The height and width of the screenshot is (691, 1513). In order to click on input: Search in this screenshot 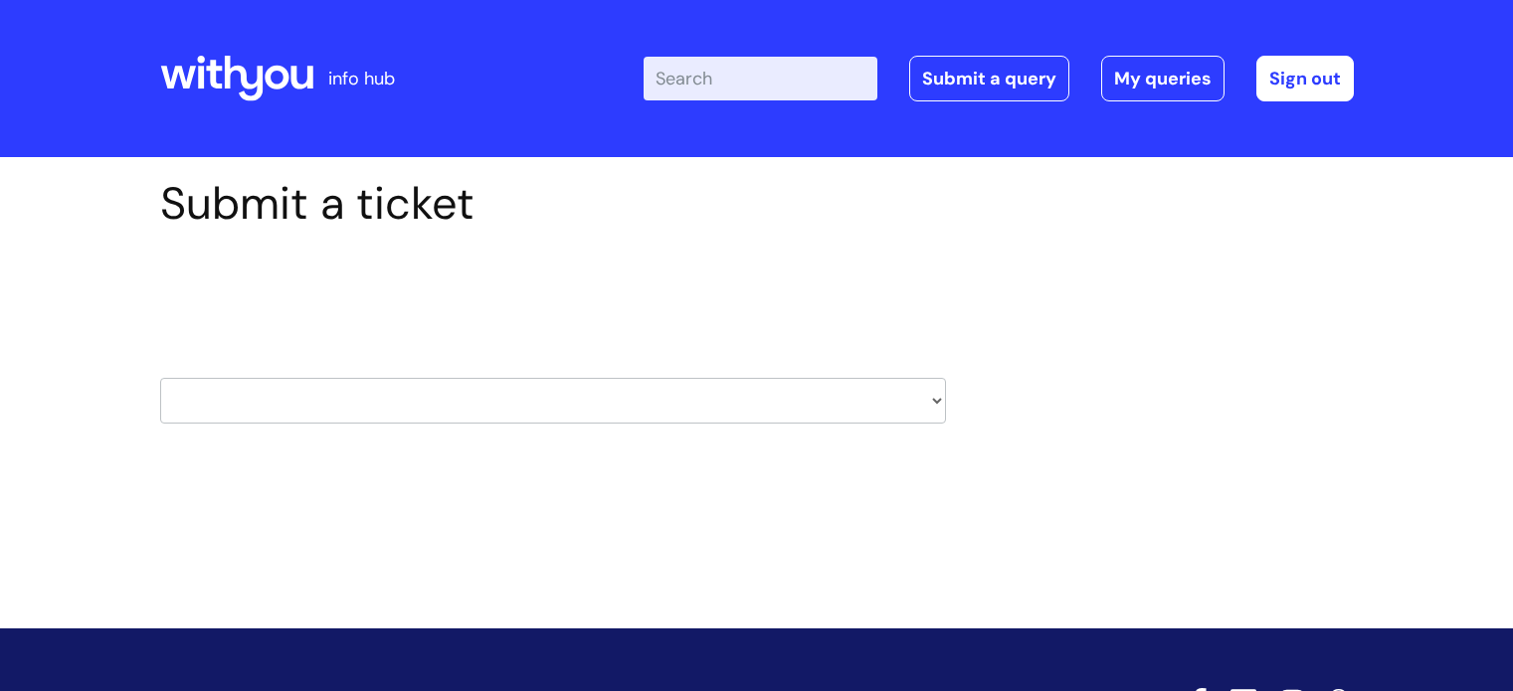, I will do `click(760, 79)`.